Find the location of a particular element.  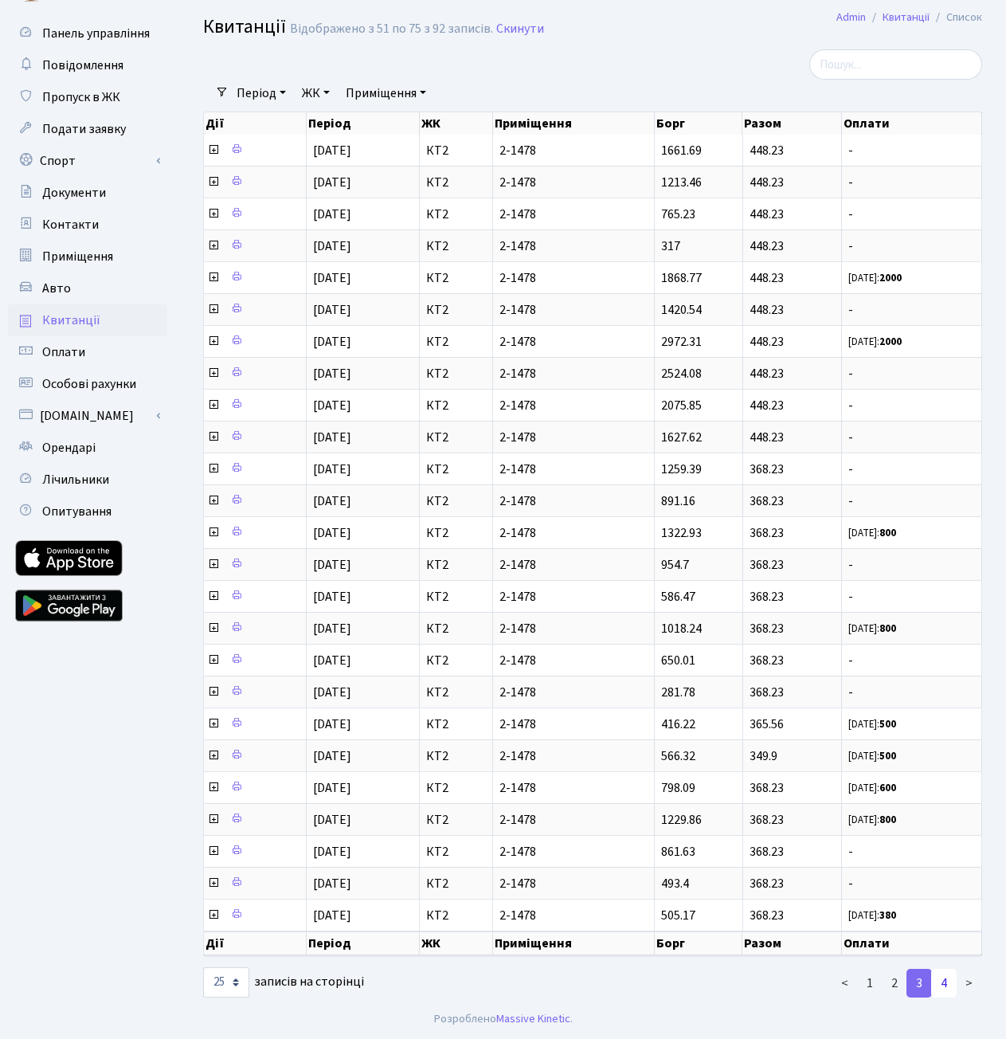

span: 2972.31 is located at coordinates (681, 342).